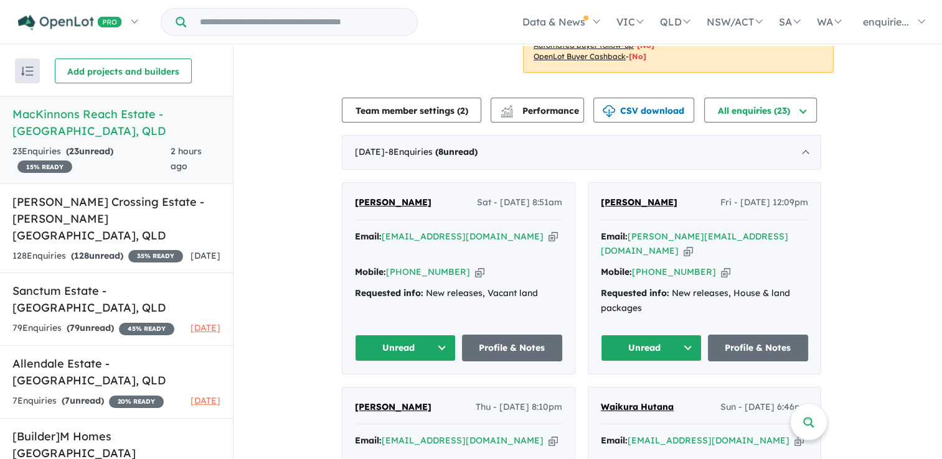 The image size is (942, 459). What do you see at coordinates (70, 22) in the screenshot?
I see `img: Openlot PRO Logo White` at bounding box center [70, 22].